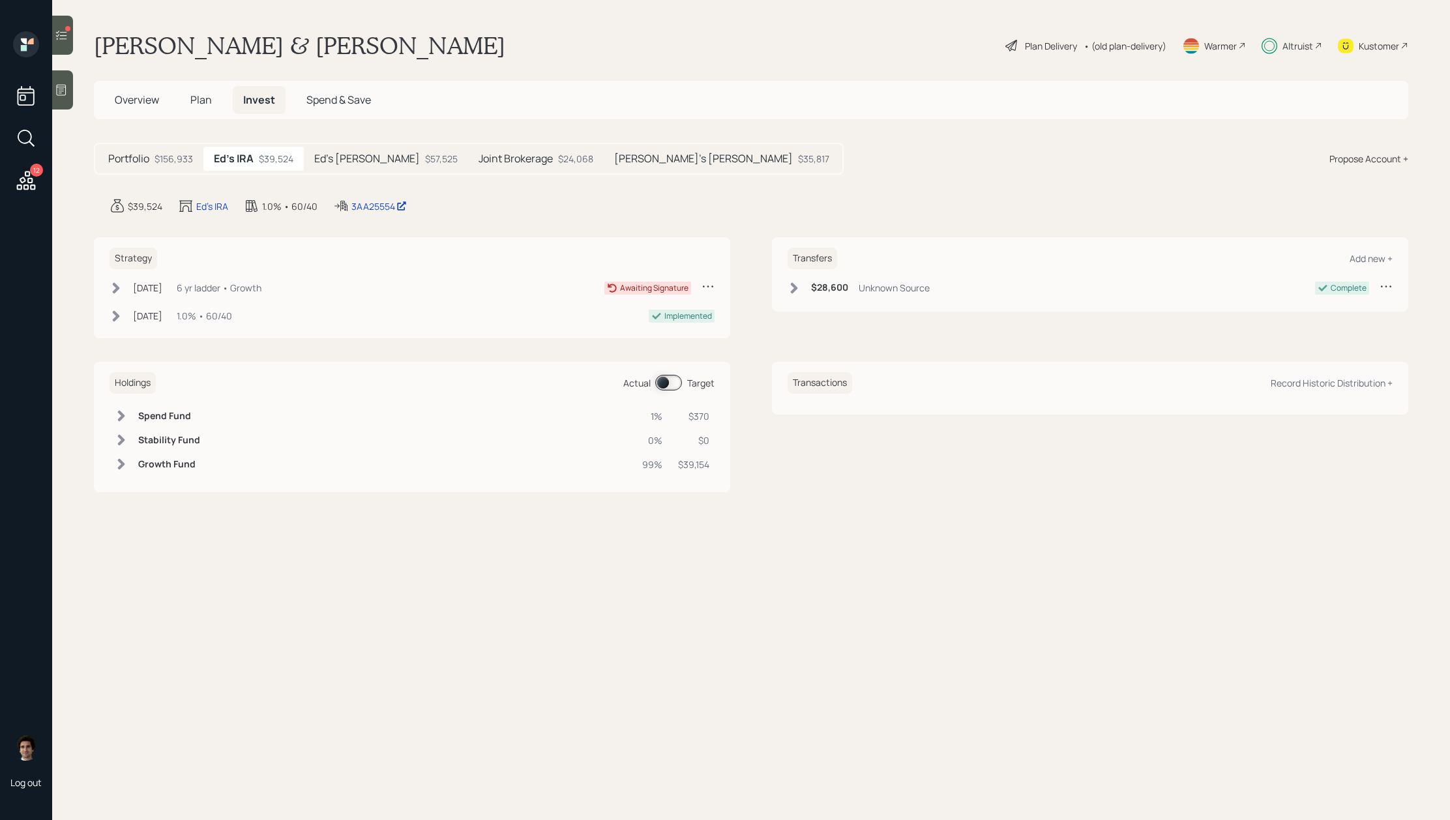 This screenshot has width=1450, height=820. What do you see at coordinates (212, 206) in the screenshot?
I see `div: Ed's IRA` at bounding box center [212, 206].